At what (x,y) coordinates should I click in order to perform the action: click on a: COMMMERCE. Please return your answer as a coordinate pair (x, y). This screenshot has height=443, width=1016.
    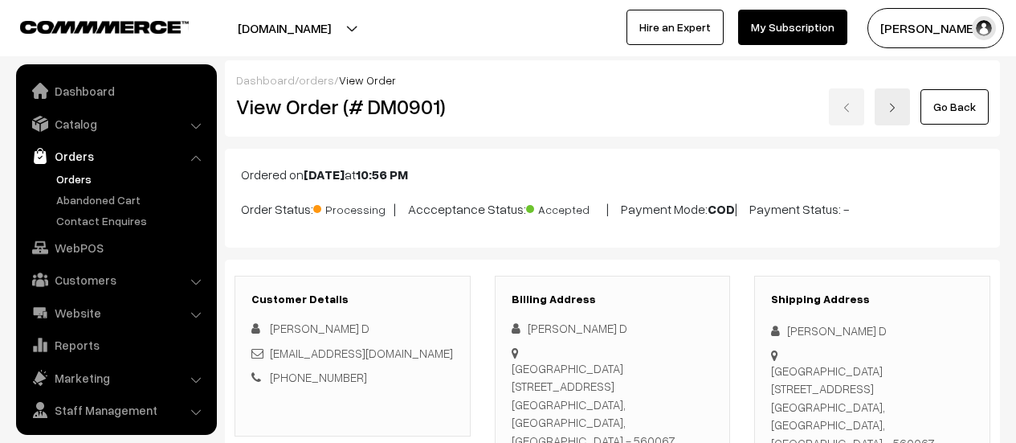
    Looking at the image, I should click on (90, 26).